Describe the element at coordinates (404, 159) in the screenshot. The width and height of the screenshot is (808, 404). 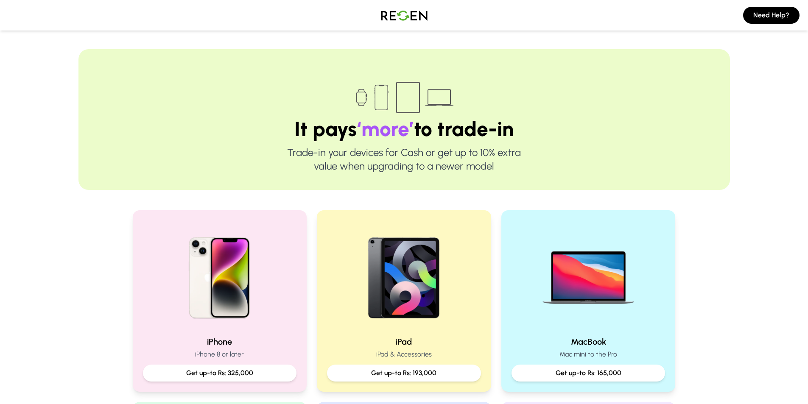
I see `p: Trade-in your devices for Cash or get up to 10% extra value when upgrading to a newer model` at that location.